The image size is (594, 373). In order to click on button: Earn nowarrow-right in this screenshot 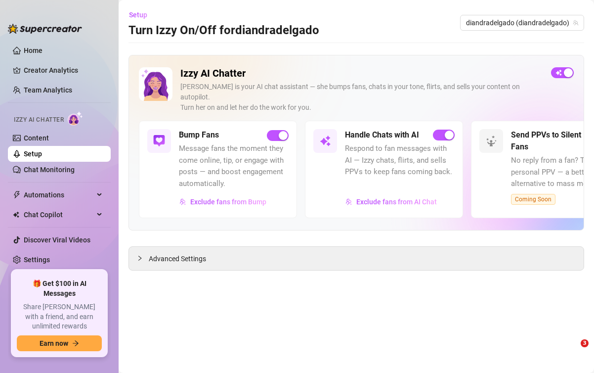, I will do `click(59, 343)`.